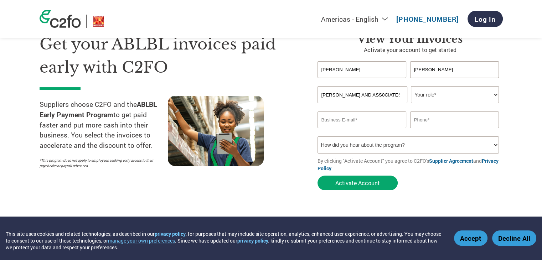  What do you see at coordinates (410, 165) in the screenshot?
I see `p: By clicking "Activate Account" you agree to C2FO's and` at bounding box center [410, 165].